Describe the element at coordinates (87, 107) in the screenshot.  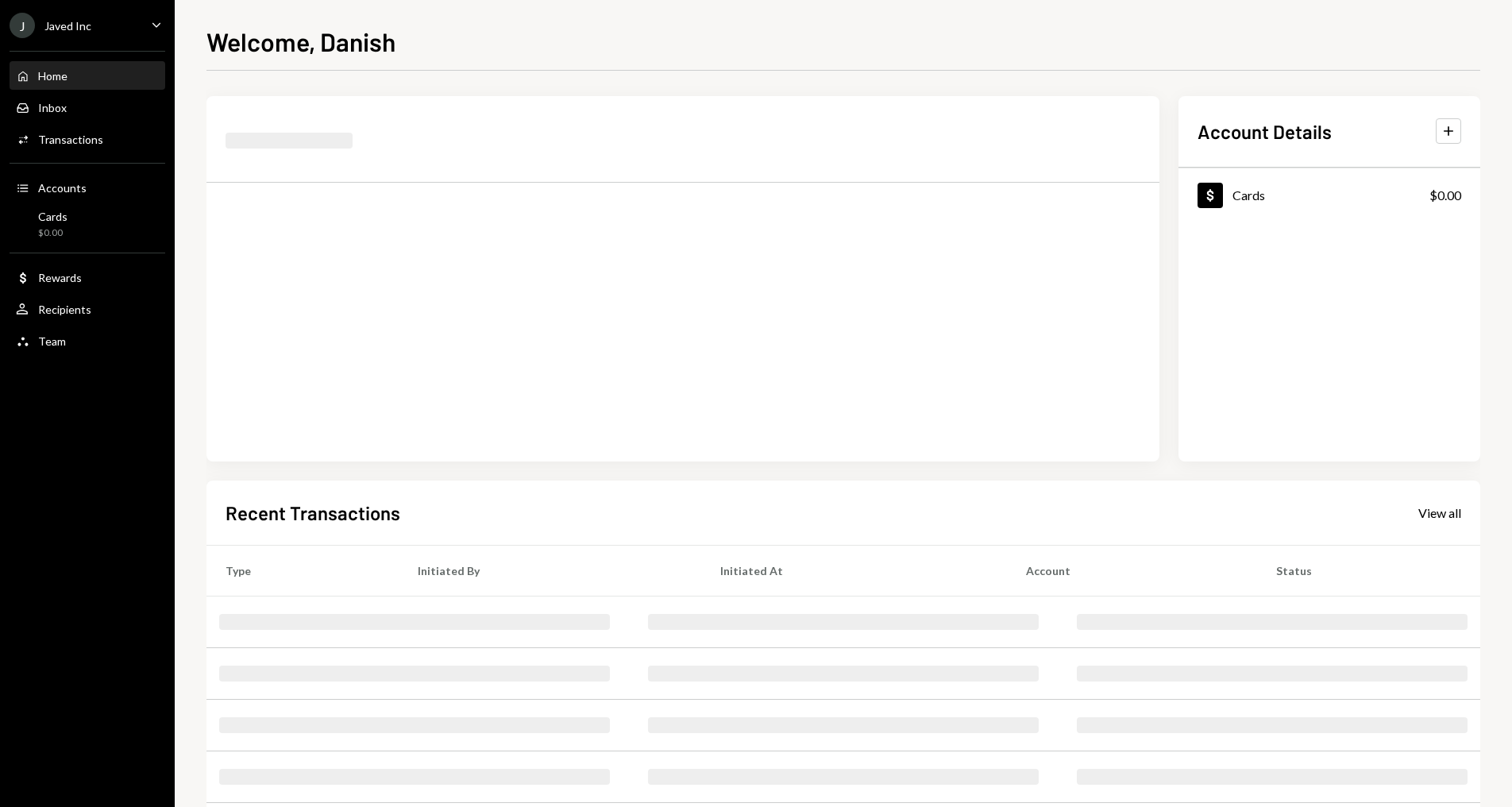
I see `a: Inbox` at that location.